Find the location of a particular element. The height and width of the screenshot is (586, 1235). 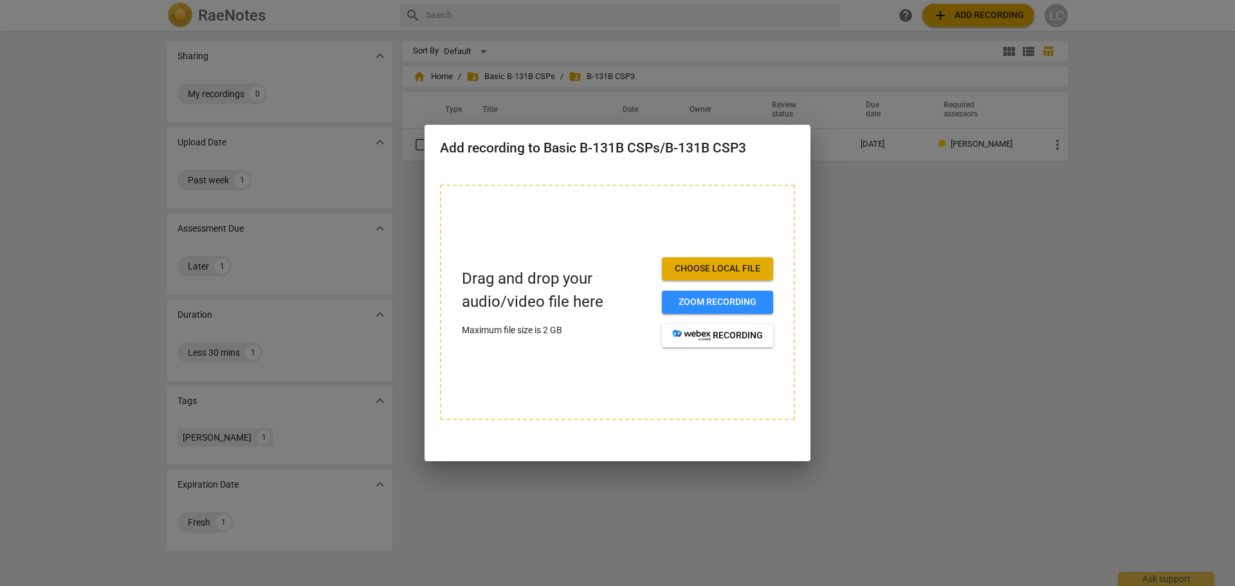

button: Choose local file is located at coordinates (717, 269).